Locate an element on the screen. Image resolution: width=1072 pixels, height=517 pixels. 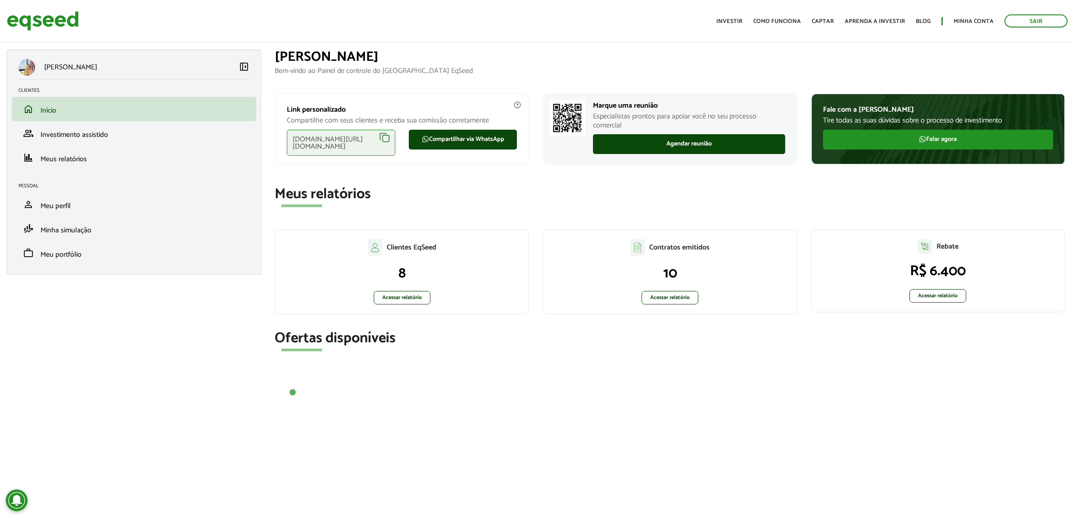
img: agent-relatorio.svg is located at coordinates (925, 246).